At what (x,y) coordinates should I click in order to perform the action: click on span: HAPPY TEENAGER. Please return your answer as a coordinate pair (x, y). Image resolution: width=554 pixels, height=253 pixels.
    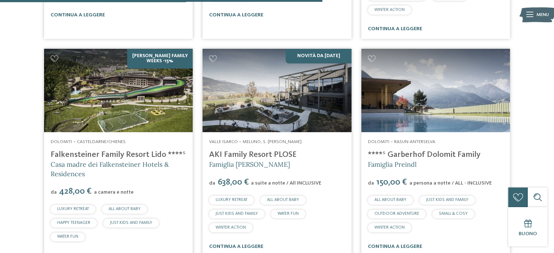
    Looking at the image, I should click on (74, 223).